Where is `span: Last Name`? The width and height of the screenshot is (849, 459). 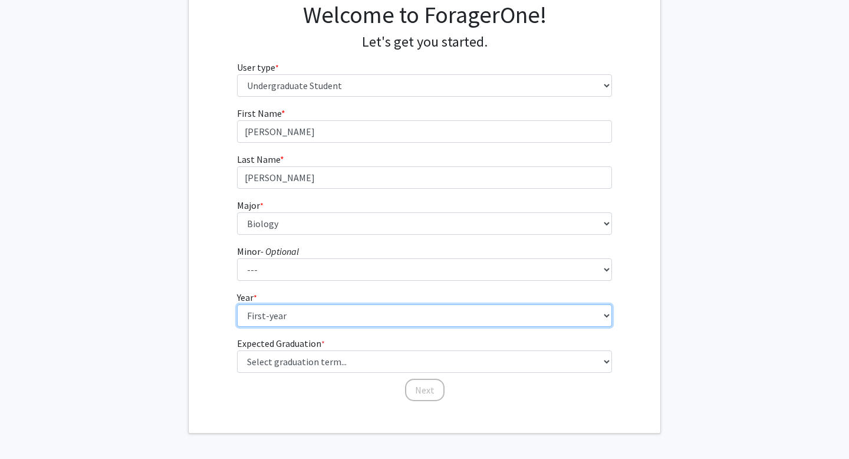
span: Last Name is located at coordinates (258, 159).